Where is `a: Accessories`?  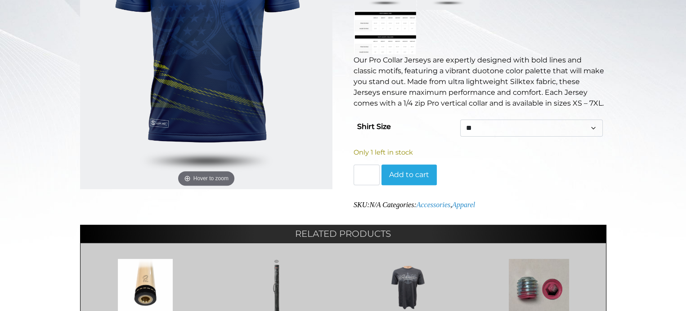 a: Accessories is located at coordinates (434, 205).